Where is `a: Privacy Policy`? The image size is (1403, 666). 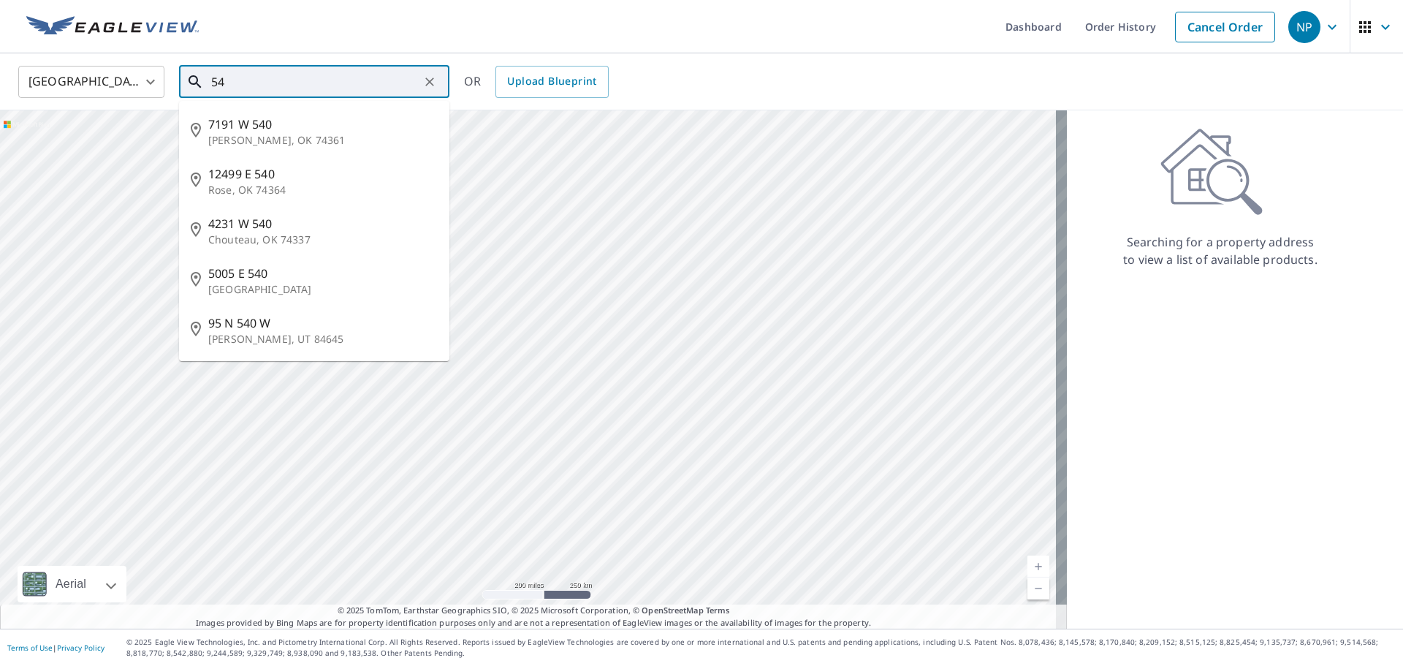
a: Privacy Policy is located at coordinates (80, 648).